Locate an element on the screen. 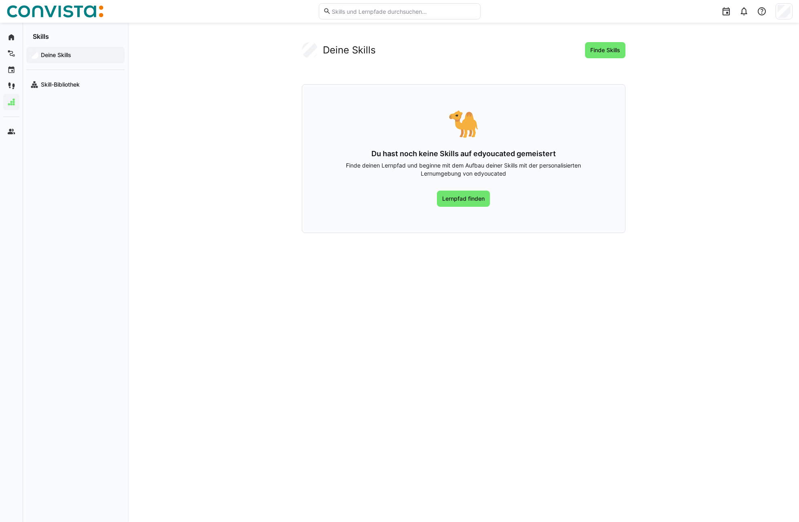 The height and width of the screenshot is (522, 799). h3: Du hast noch keine Skills auf edyoucated gemeistert is located at coordinates (464, 154).